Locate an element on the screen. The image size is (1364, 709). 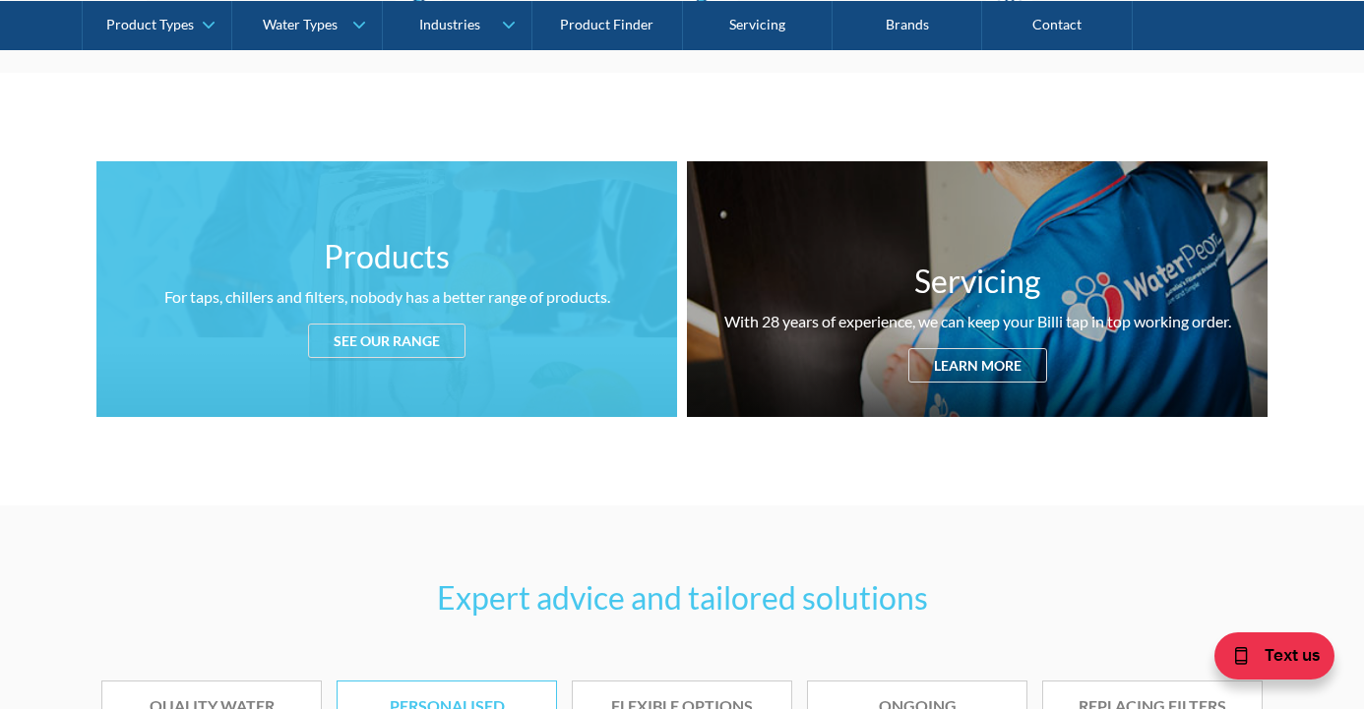
div: For taps, chillers and filters, nobody has a better range of products. is located at coordinates (387, 297).